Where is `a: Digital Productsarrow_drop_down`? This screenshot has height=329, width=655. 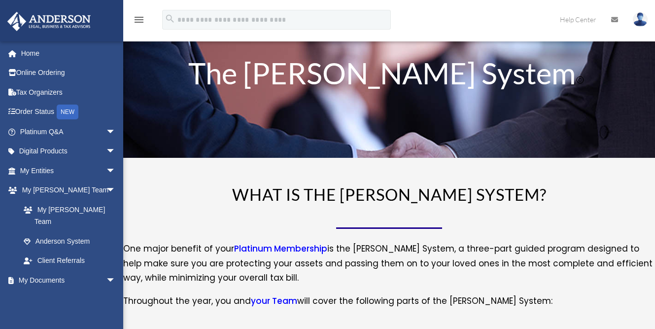
a: Digital Productsarrow_drop_down is located at coordinates (69, 151).